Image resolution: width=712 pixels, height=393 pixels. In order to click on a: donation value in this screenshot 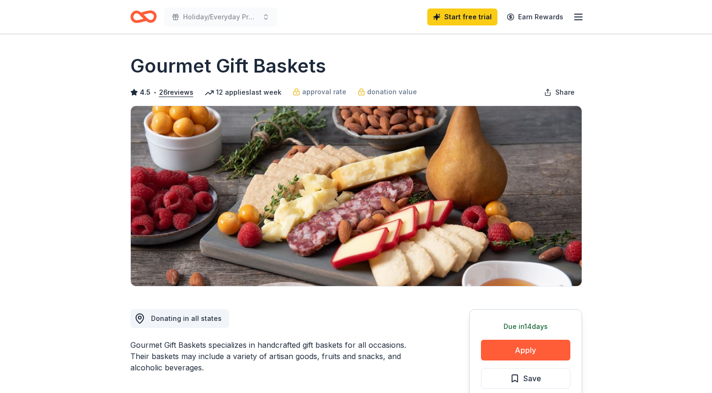, I will do `click(388, 92)`.